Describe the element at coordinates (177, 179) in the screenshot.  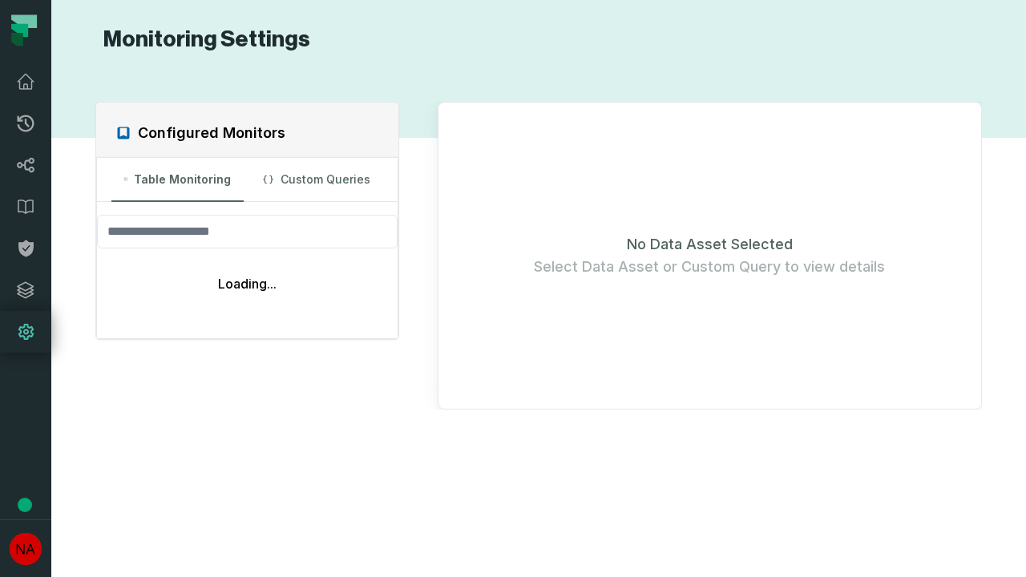
I see `button: Table Monitoring` at that location.